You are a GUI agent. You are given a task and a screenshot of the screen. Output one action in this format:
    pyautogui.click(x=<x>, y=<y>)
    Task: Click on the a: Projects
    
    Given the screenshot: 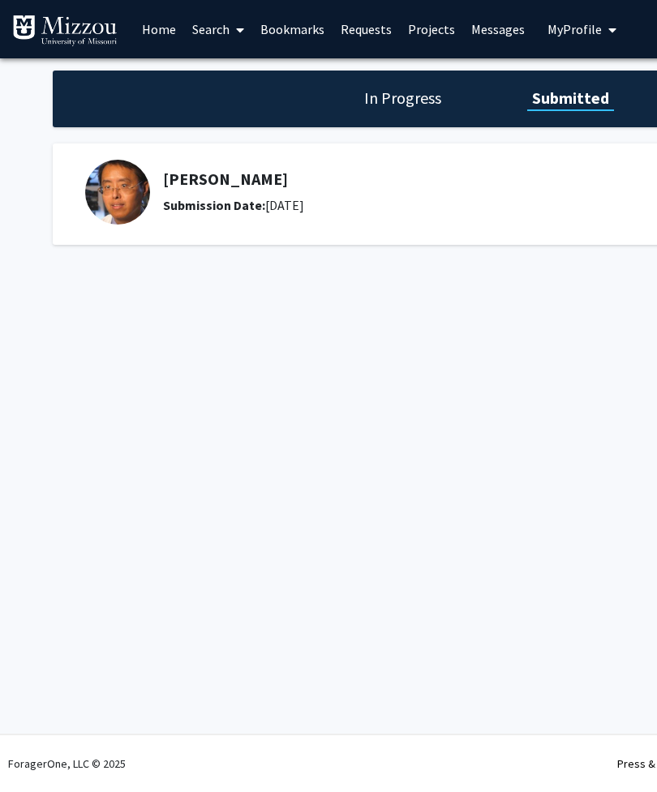 What is the action you would take?
    pyautogui.click(x=431, y=29)
    